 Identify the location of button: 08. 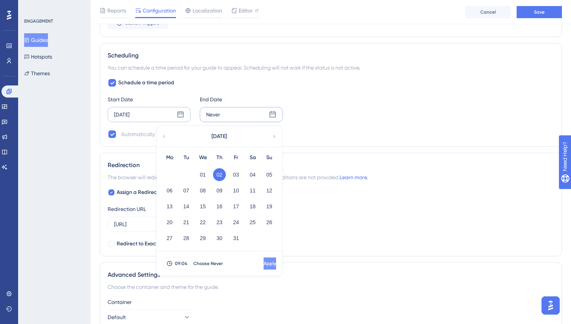
(203, 190).